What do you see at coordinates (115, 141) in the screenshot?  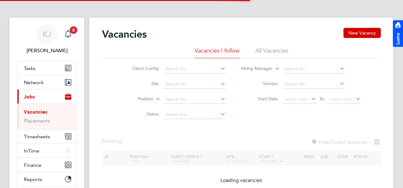 I see `div: Showing` at bounding box center [115, 141].